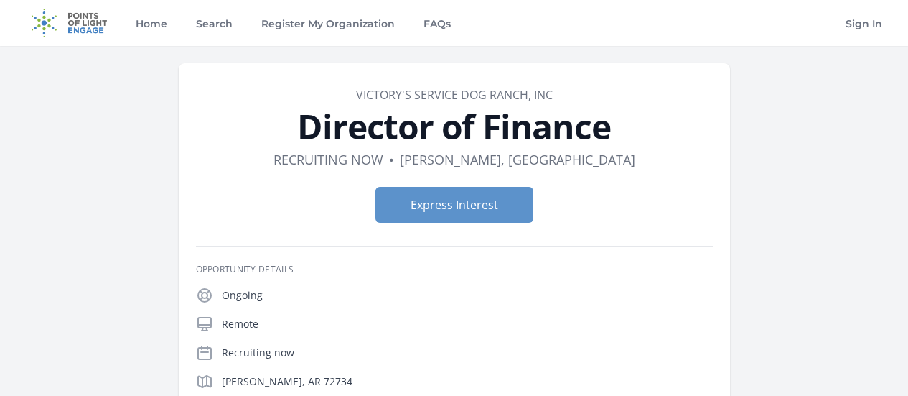 This screenshot has height=396, width=908. What do you see at coordinates (454, 126) in the screenshot?
I see `h1: Director of Finance` at bounding box center [454, 126].